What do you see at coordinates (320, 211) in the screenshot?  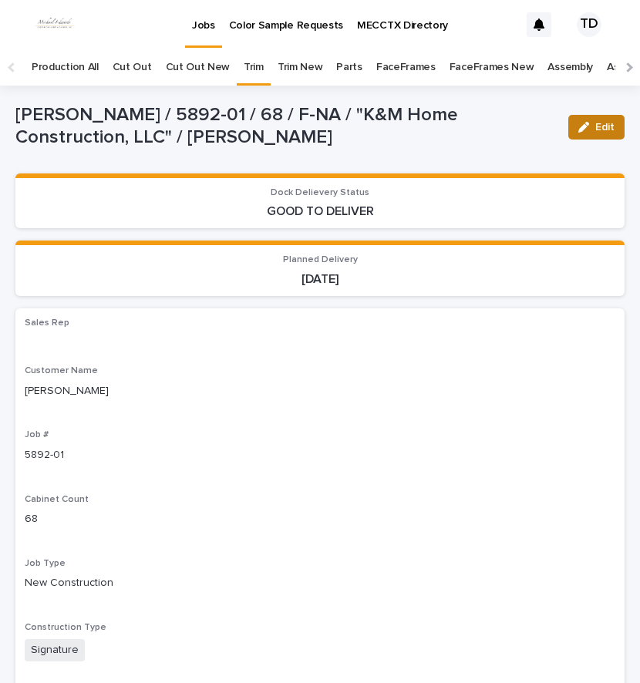 I see `p: GOOD TO DELIVER` at bounding box center [320, 211].